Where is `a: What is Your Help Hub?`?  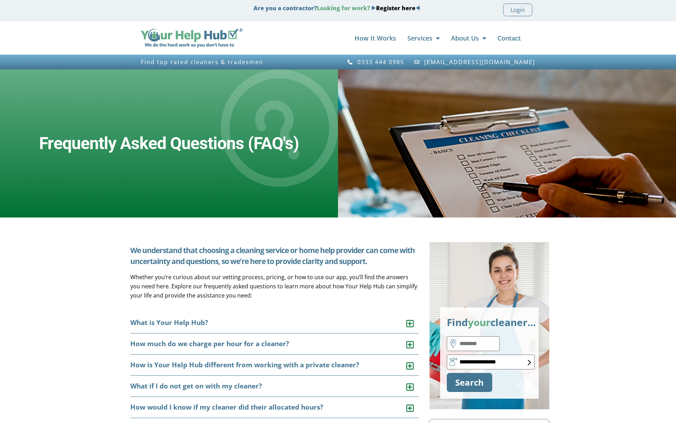 a: What is Your Help Hub? is located at coordinates (169, 322).